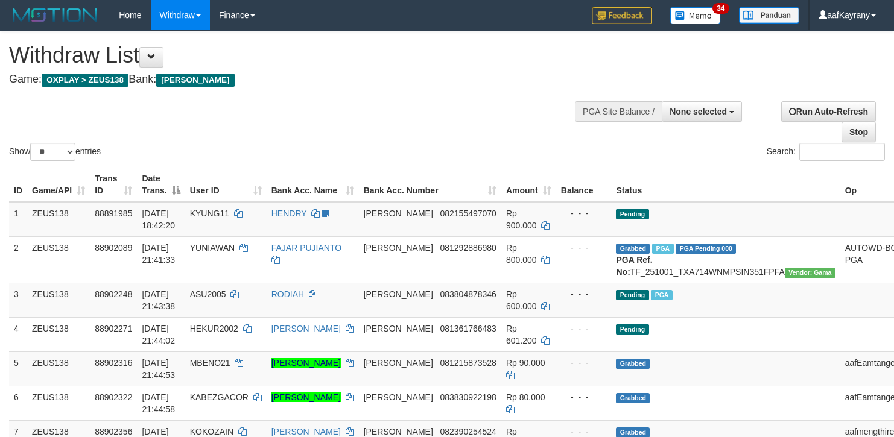  Describe the element at coordinates (725, 185) in the screenshot. I see `th: Status` at that location.